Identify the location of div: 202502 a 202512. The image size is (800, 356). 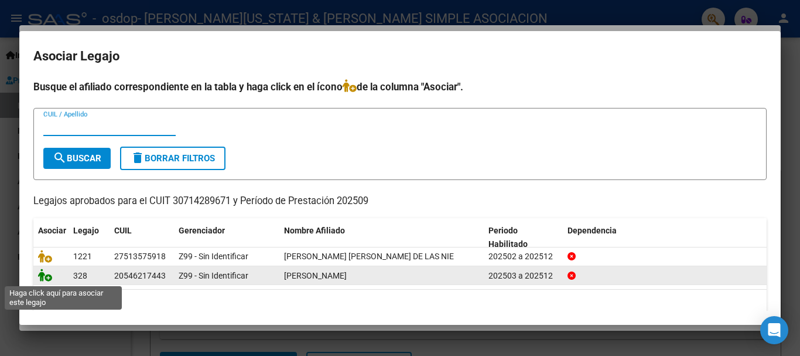
(523, 256).